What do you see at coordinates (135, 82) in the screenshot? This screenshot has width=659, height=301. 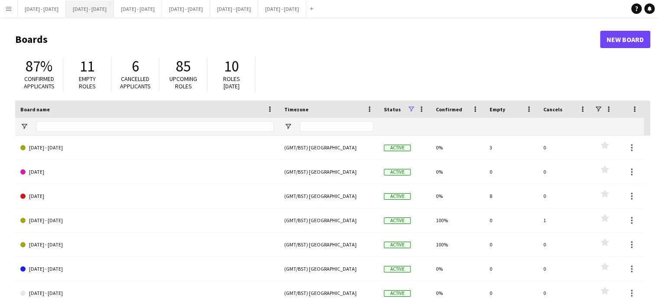 I see `span: Cancelled applicants` at bounding box center [135, 82].